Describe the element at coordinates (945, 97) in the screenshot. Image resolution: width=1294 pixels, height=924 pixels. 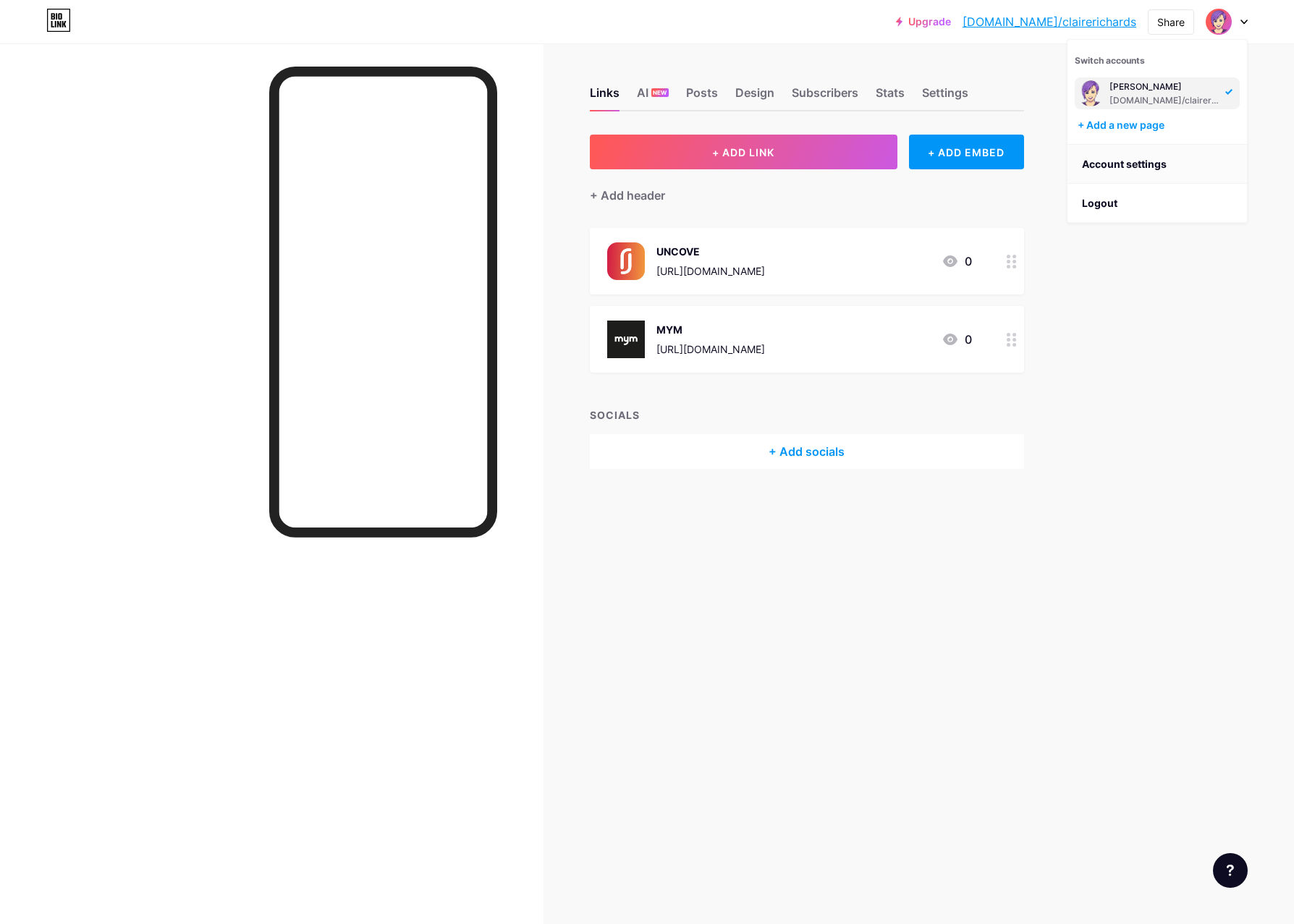
I see `div: Settings` at that location.